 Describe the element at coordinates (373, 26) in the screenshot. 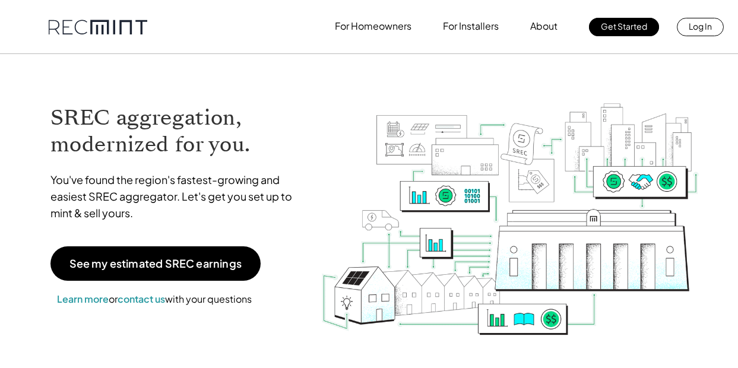

I see `p: For Homeowners` at that location.